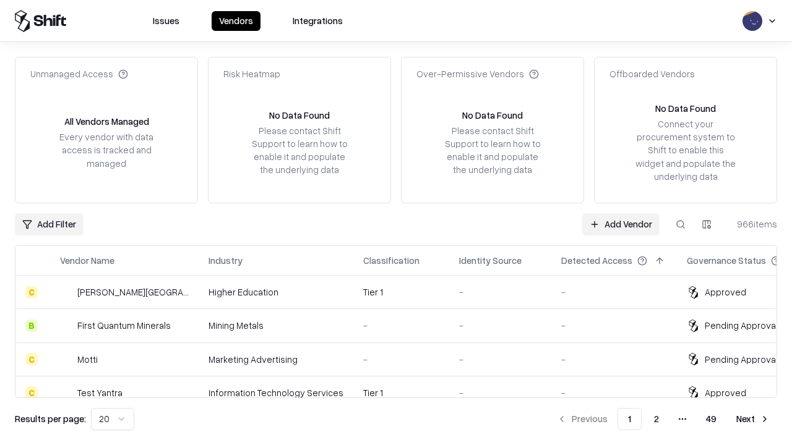 The width and height of the screenshot is (792, 445). What do you see at coordinates (236, 21) in the screenshot?
I see `button: Vendors` at bounding box center [236, 21].